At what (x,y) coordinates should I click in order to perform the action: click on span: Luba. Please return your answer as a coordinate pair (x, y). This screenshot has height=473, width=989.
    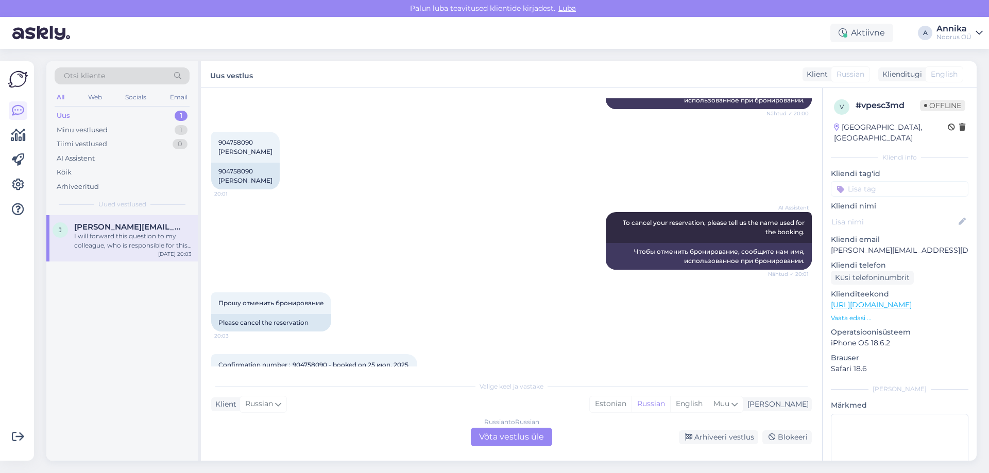
    Looking at the image, I should click on (567, 8).